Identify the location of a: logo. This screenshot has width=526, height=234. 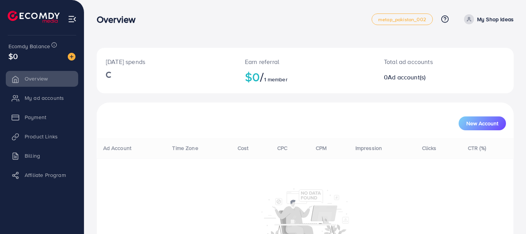
(33, 17).